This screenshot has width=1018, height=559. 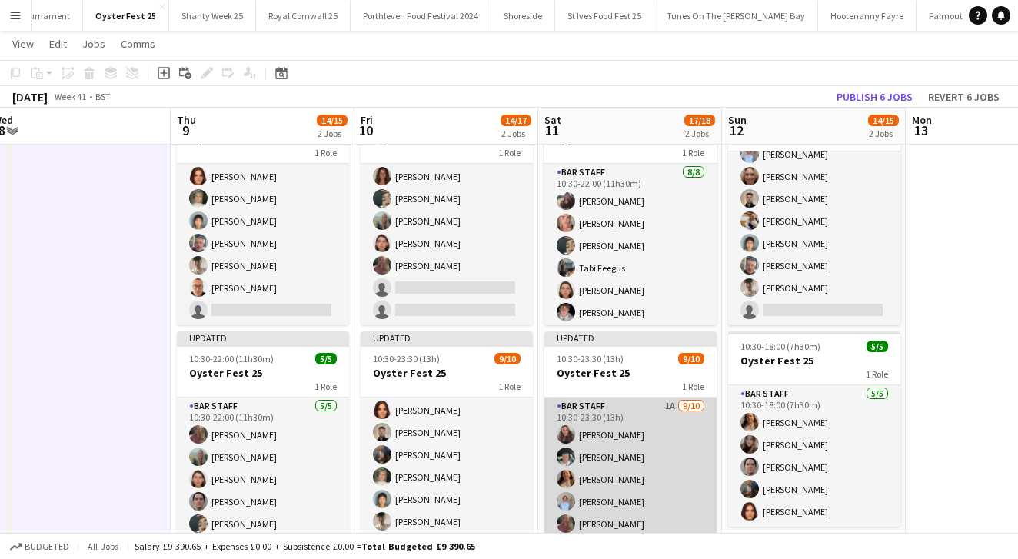 I want to click on button: Oyster Fest 25, so click(x=126, y=15).